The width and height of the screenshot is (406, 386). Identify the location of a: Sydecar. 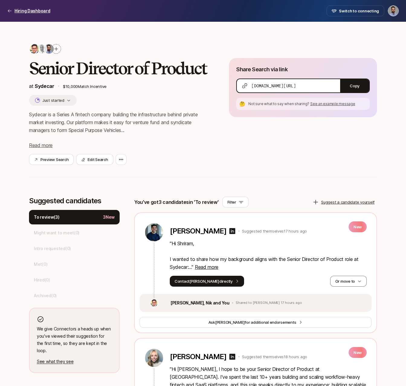
(44, 86).